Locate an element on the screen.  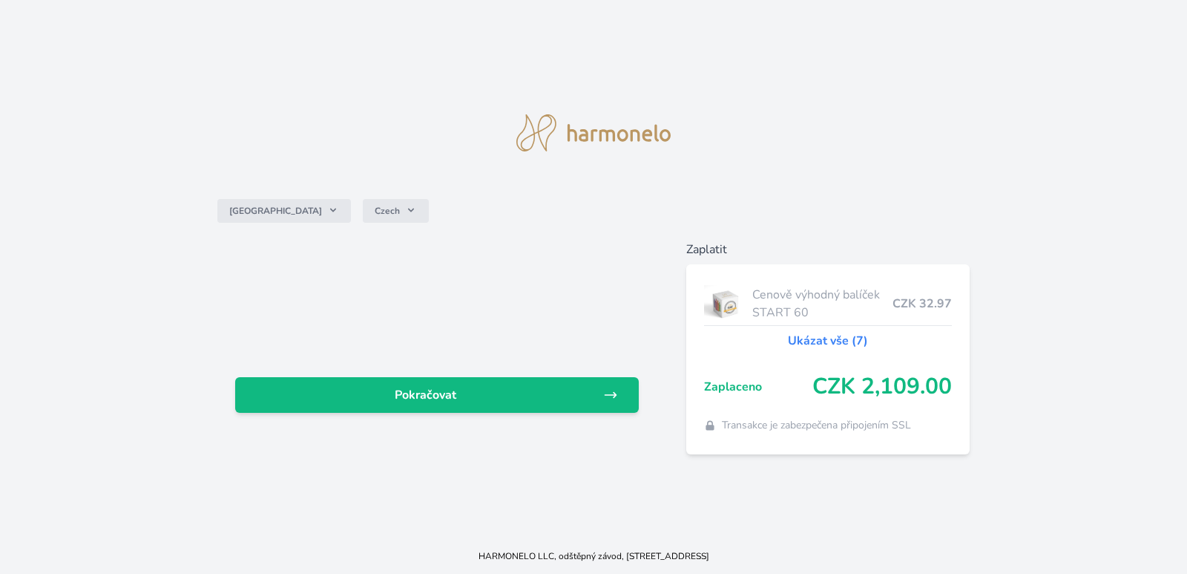
a: Pokračovat is located at coordinates (437, 395).